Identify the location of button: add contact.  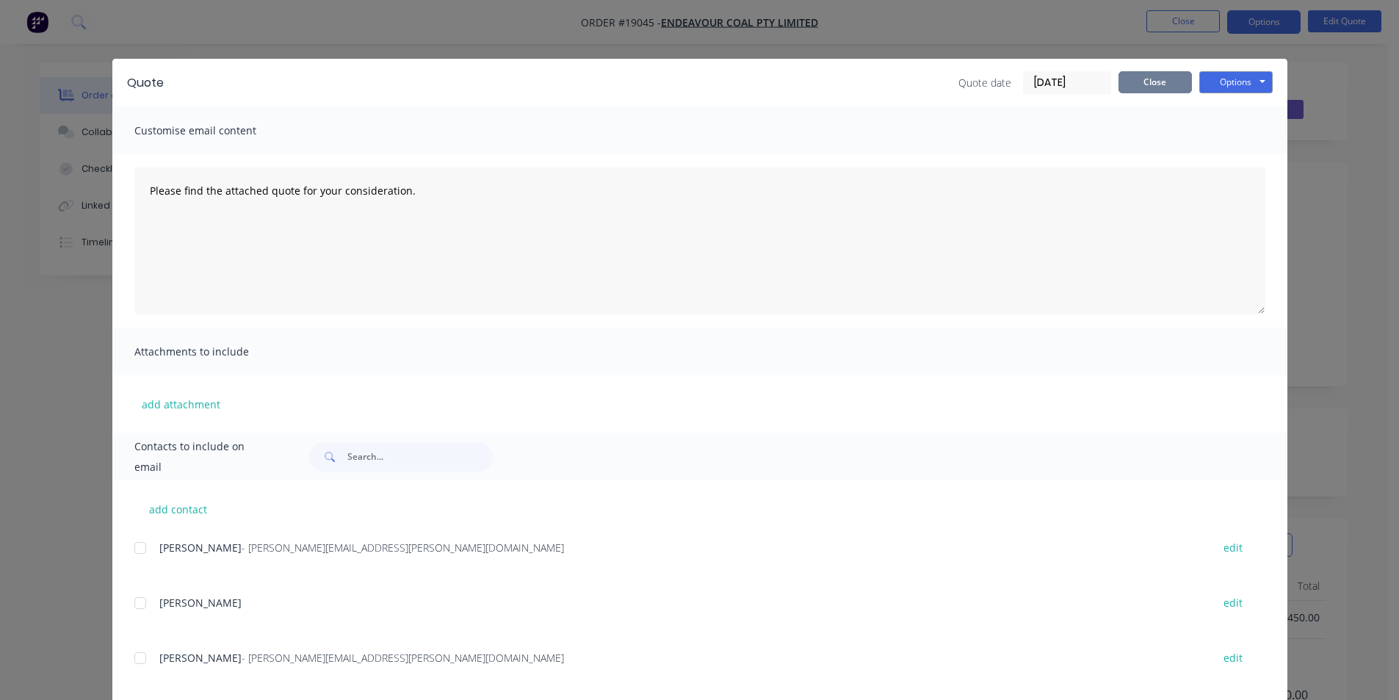
(178, 509).